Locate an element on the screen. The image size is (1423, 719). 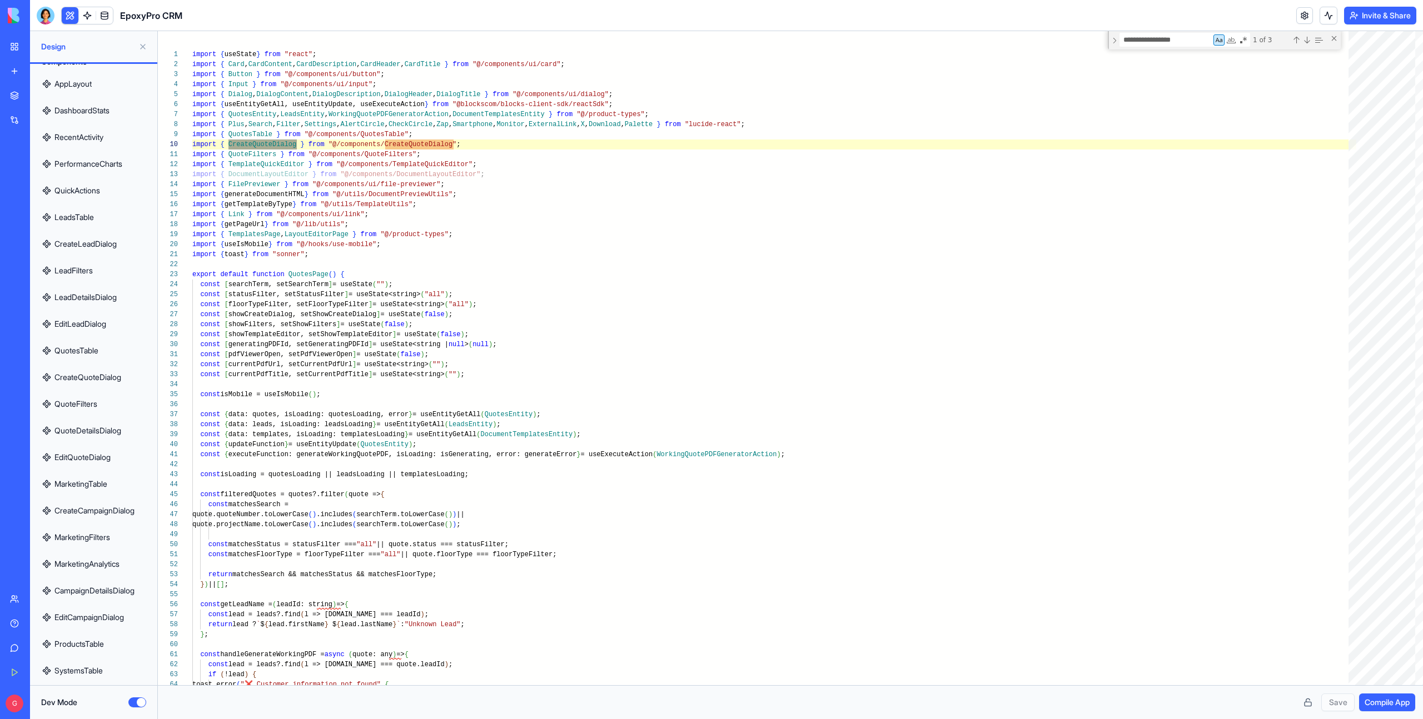
span: "react" is located at coordinates (298, 54).